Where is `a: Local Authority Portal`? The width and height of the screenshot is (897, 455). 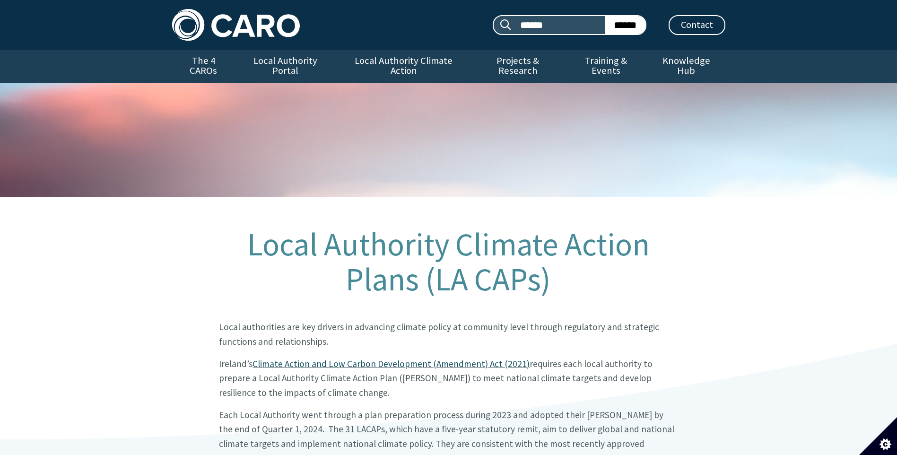 a: Local Authority Portal is located at coordinates (286, 67).